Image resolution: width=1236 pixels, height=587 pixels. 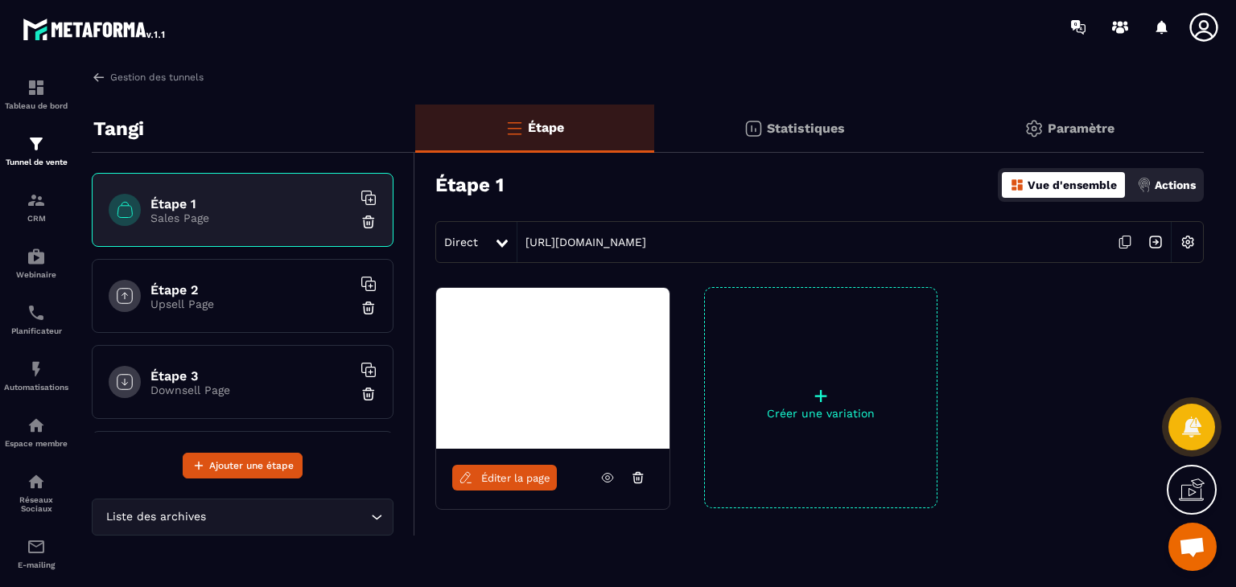 I want to click on img: setting-gr.5f69749f.svg, so click(x=1034, y=129).